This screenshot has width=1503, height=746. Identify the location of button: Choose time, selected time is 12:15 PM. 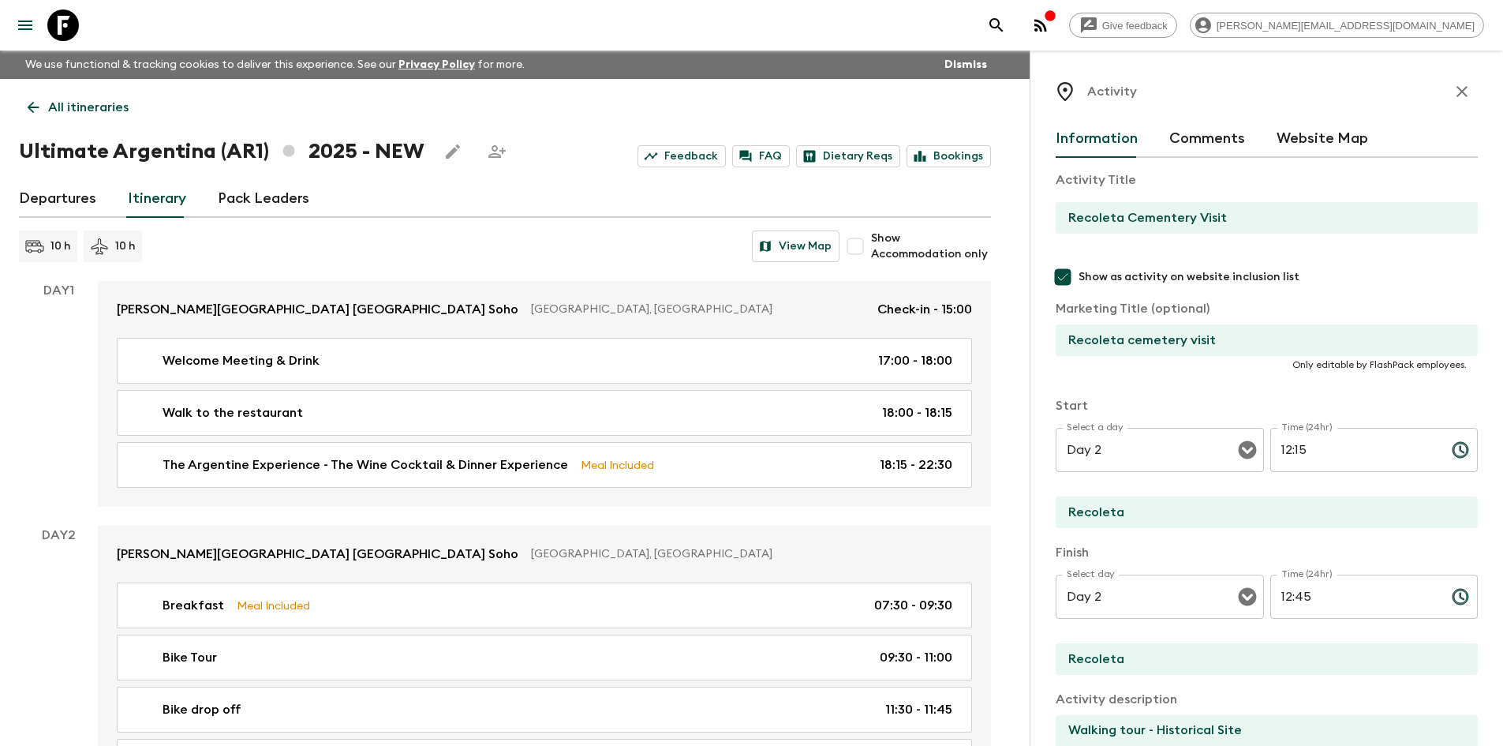
(1461, 450).